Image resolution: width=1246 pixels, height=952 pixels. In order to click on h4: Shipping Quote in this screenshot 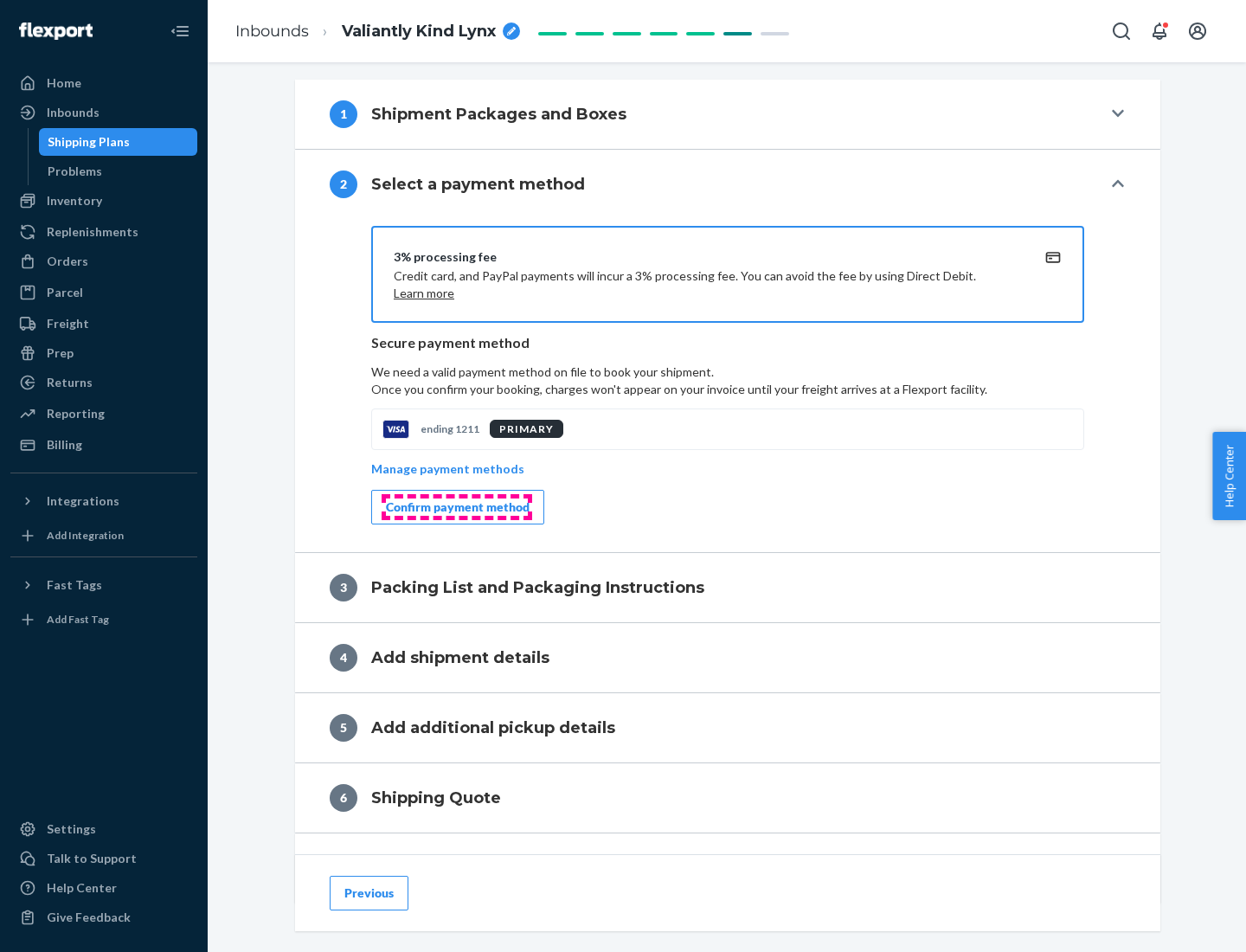, I will do `click(436, 798)`.